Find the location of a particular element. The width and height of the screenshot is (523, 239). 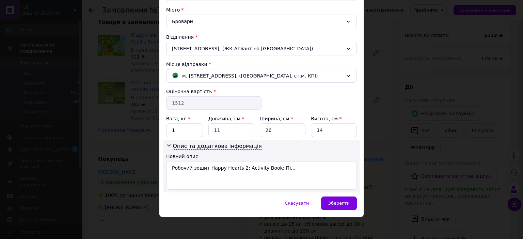

label: Довжина, см is located at coordinates (226, 119).